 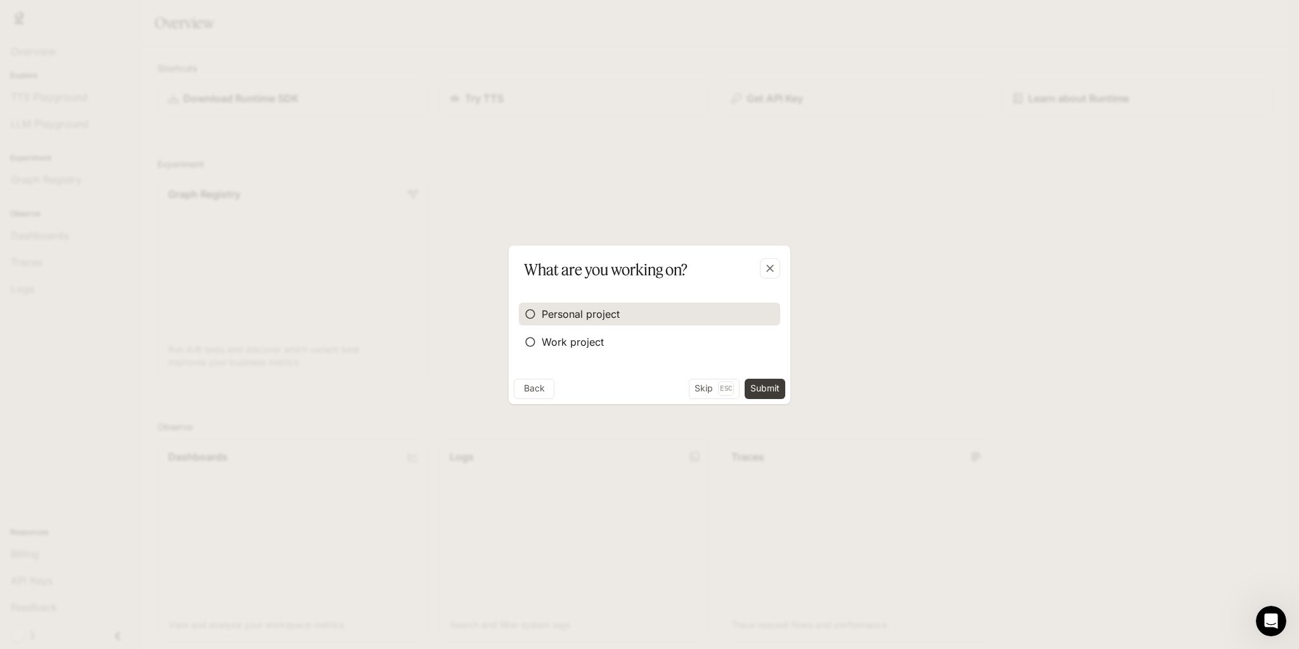 What do you see at coordinates (580, 314) in the screenshot?
I see `span: Personal project` at bounding box center [580, 314].